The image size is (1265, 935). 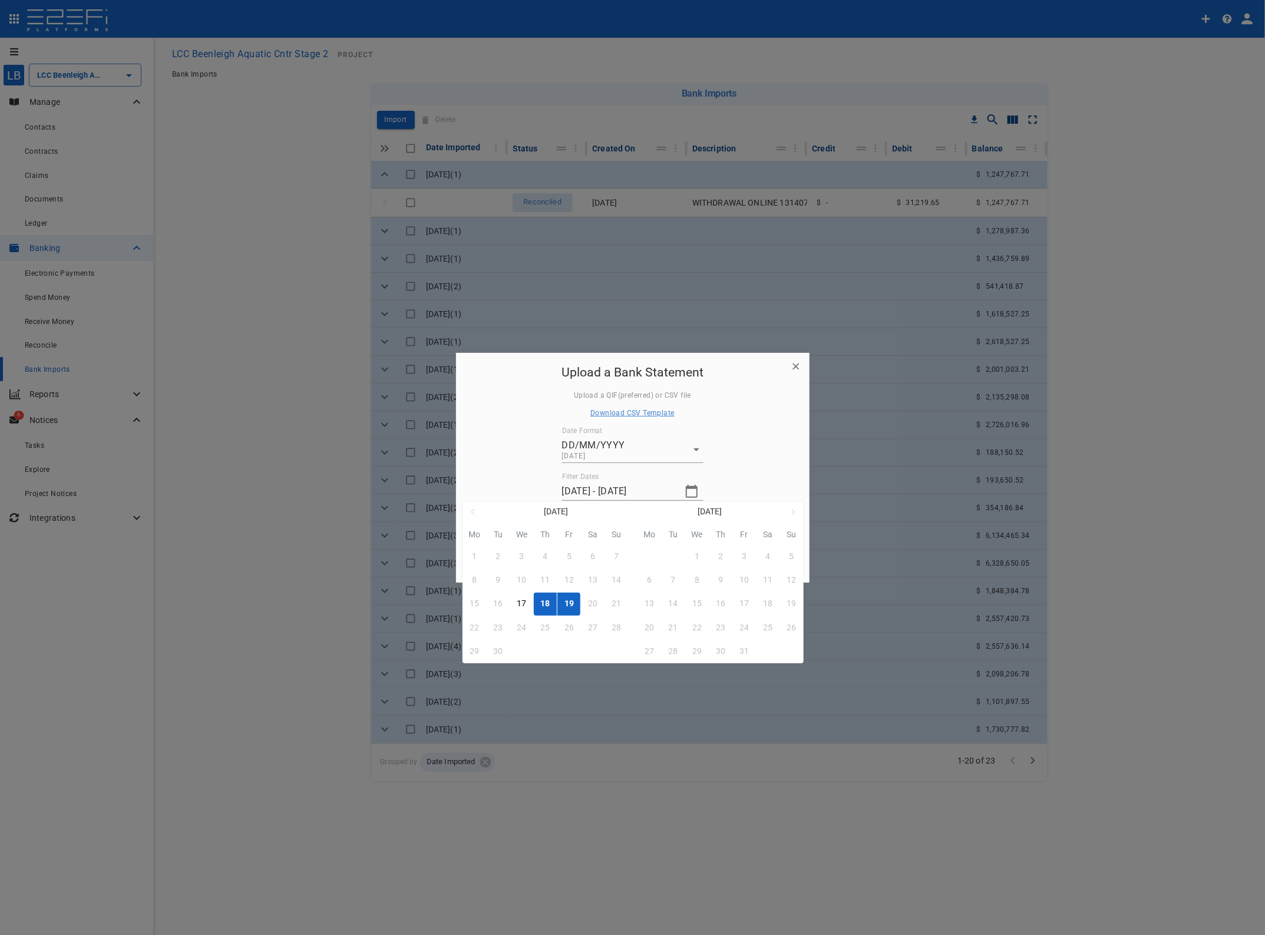 I want to click on div: 21, so click(x=617, y=604).